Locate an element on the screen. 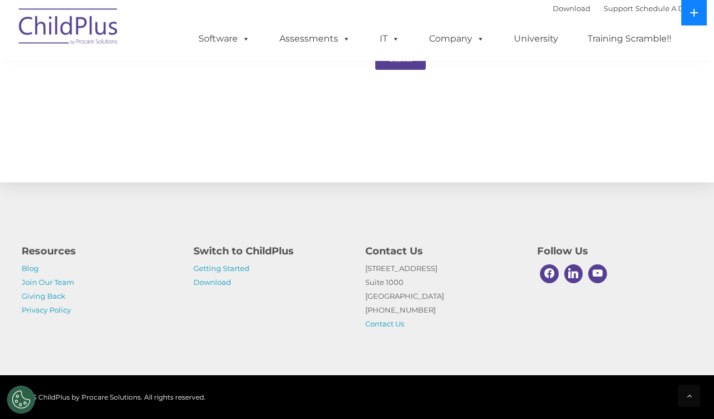  a: University is located at coordinates (536, 39).